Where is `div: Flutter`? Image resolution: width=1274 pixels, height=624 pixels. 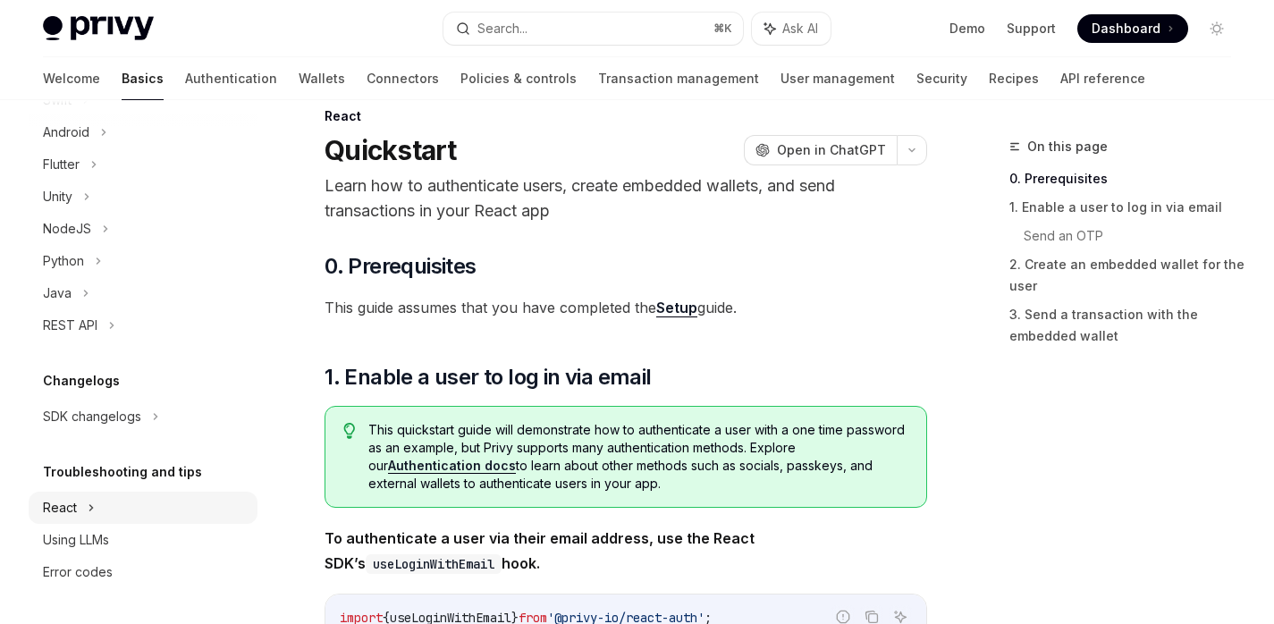 div: Flutter is located at coordinates (61, 165).